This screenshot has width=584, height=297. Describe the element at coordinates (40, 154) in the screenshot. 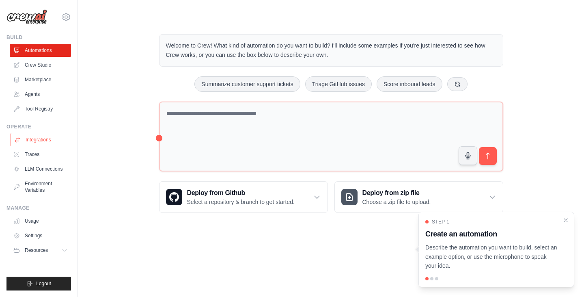

I see `a: Traces` at that location.